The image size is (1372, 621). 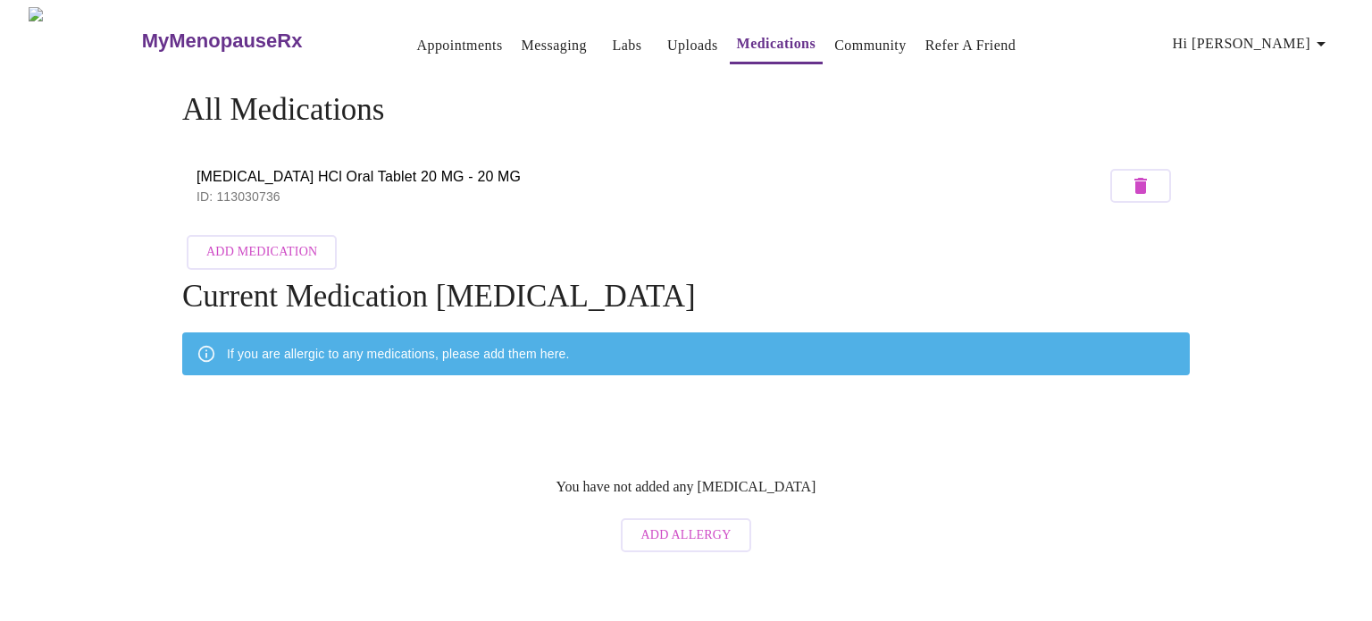 What do you see at coordinates (651, 197) in the screenshot?
I see `p: ID: 113030736` at bounding box center [651, 197].